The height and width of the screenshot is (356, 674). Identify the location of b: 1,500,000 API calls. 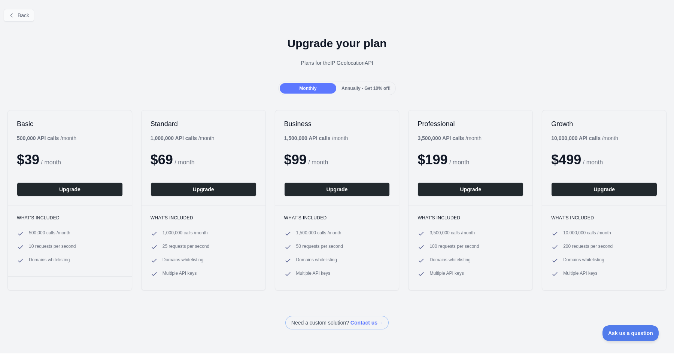
(308, 138).